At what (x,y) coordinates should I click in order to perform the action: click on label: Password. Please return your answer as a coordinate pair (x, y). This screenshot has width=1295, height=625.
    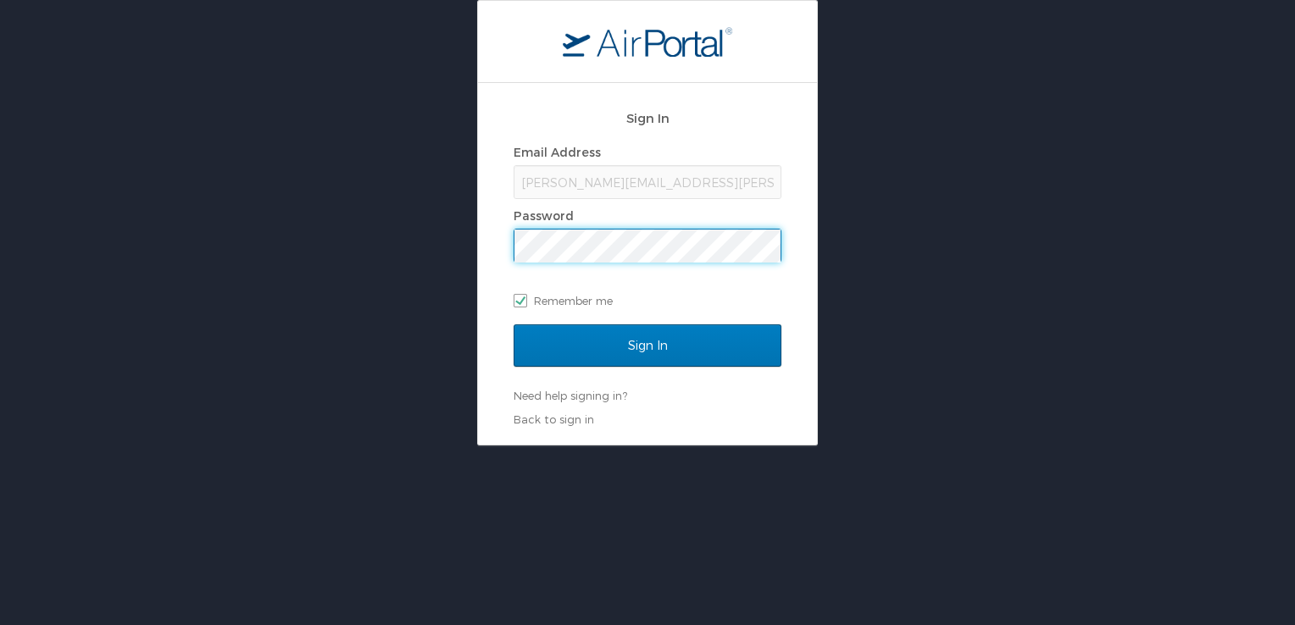
    Looking at the image, I should click on (543, 215).